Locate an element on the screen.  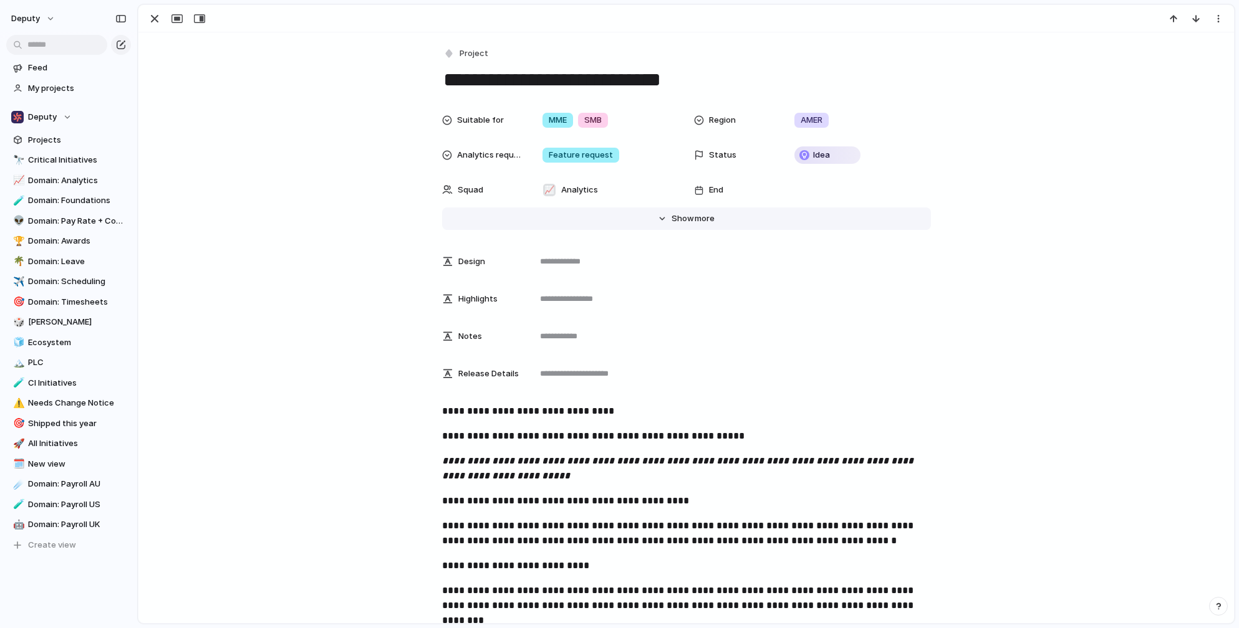
span: Idea is located at coordinates (821, 155).